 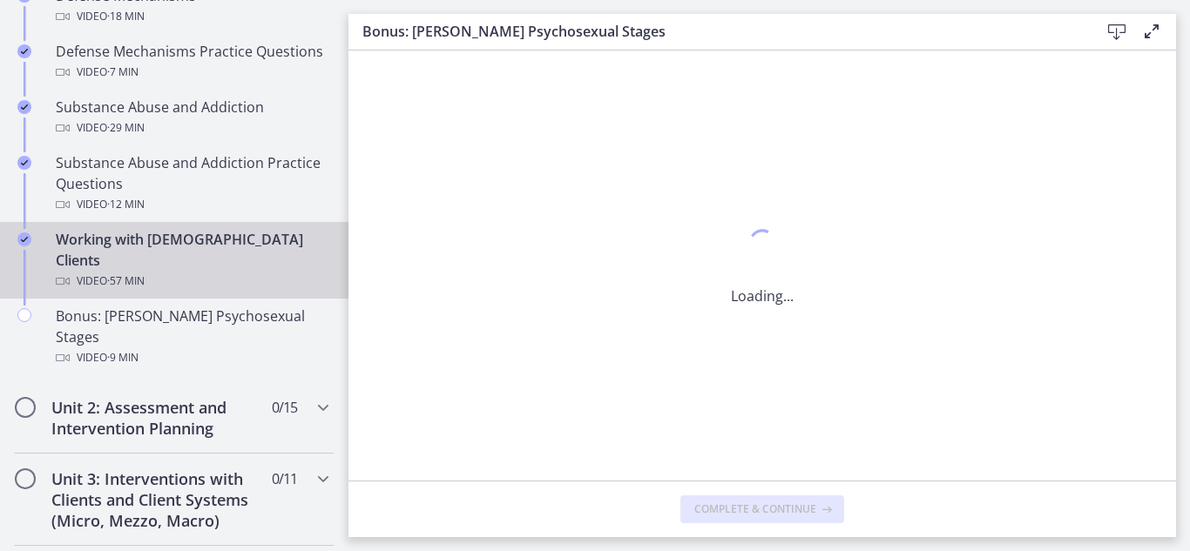 What do you see at coordinates (192, 118) in the screenshot?
I see `div: Substance Abuse and Addiction` at bounding box center [192, 118].